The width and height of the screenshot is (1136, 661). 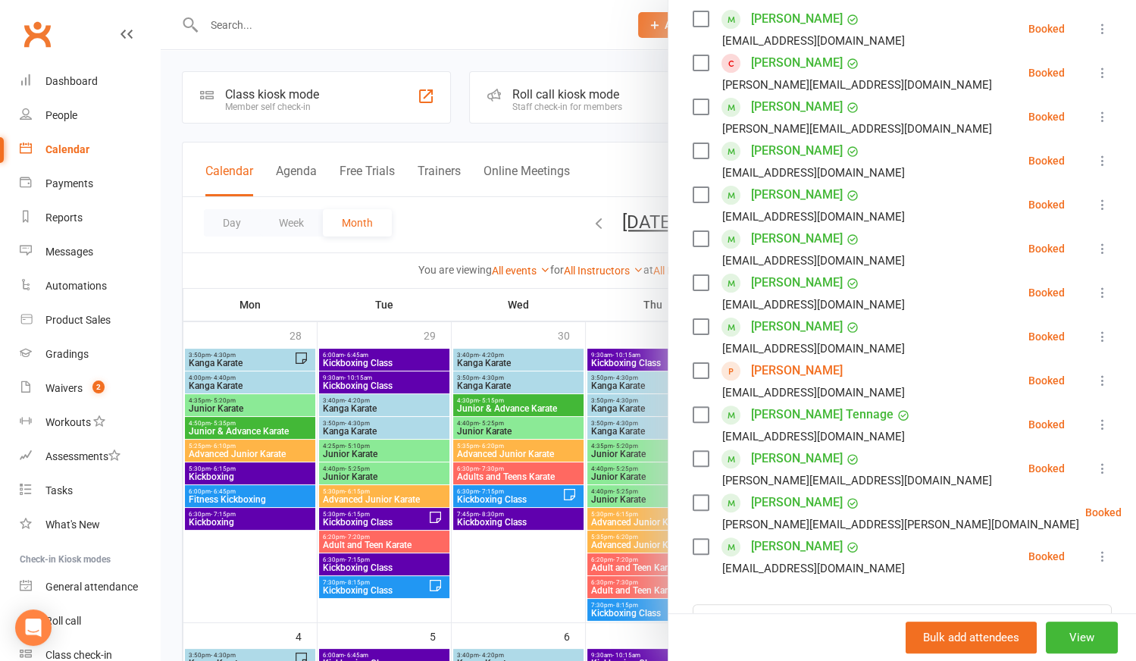 I want to click on a: Gradings, so click(x=89, y=354).